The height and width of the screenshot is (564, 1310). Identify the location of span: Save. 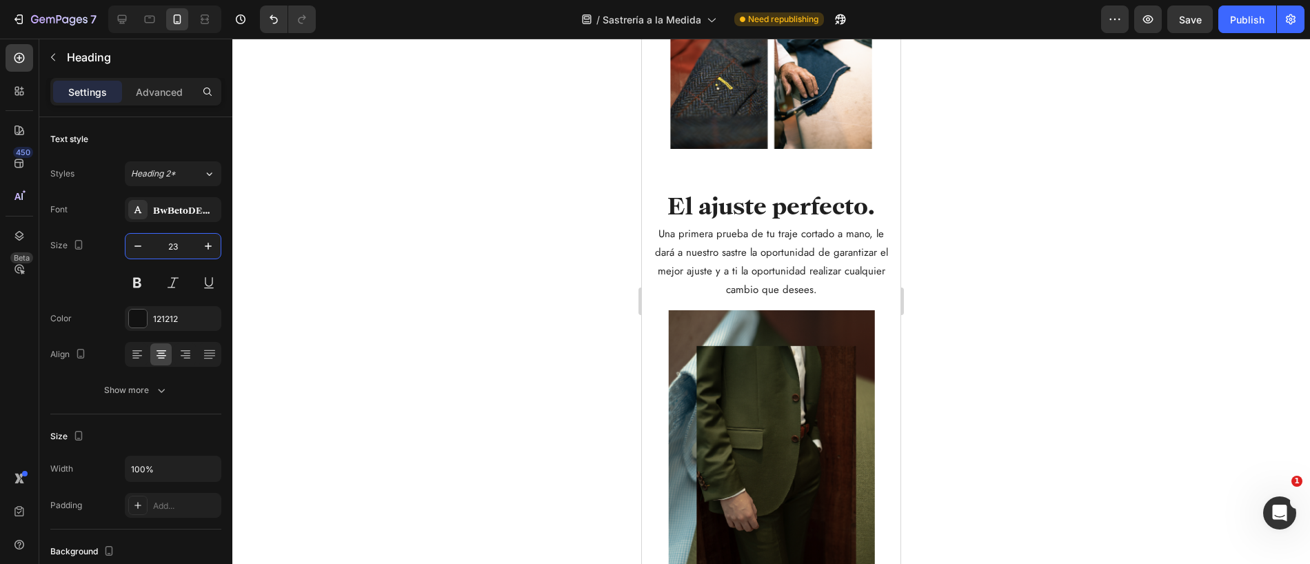
(1190, 19).